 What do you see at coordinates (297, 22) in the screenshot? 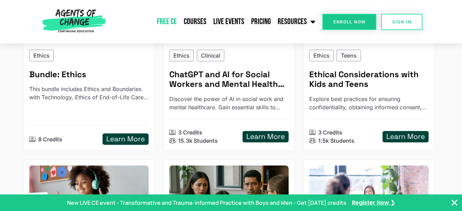
I see `a: Resources` at bounding box center [297, 22].